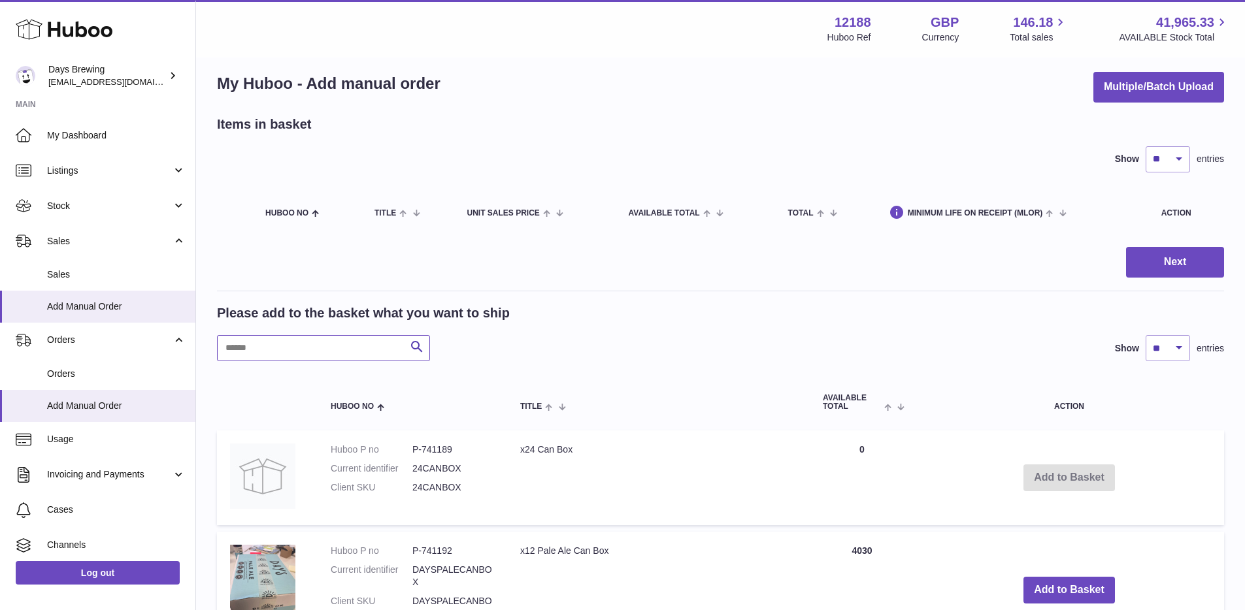 This screenshot has height=610, width=1245. Describe the element at coordinates (800, 213) in the screenshot. I see `span: Total` at that location.